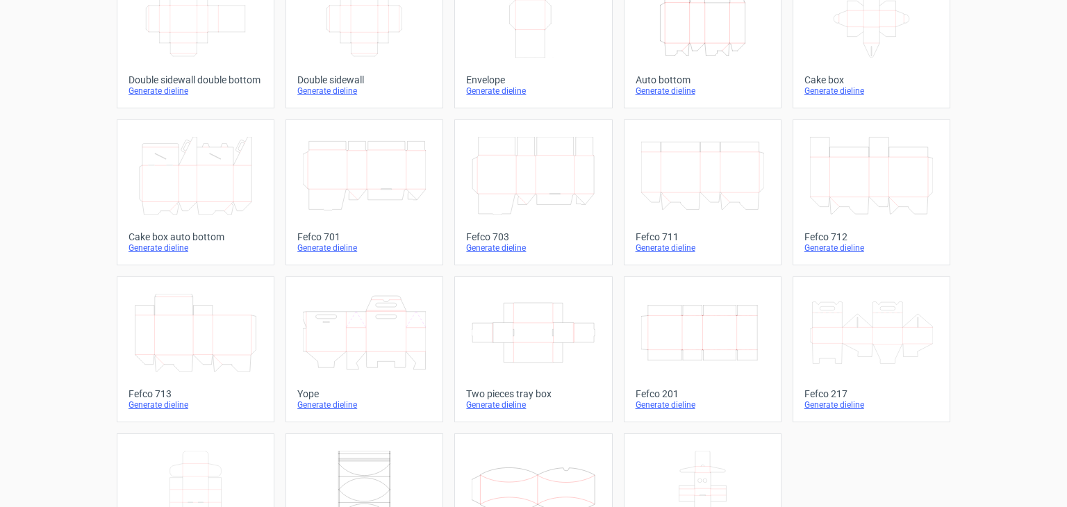 Image resolution: width=1067 pixels, height=507 pixels. What do you see at coordinates (364, 192) in the screenshot?
I see `a: Fefco 701Generate dieline` at bounding box center [364, 192].